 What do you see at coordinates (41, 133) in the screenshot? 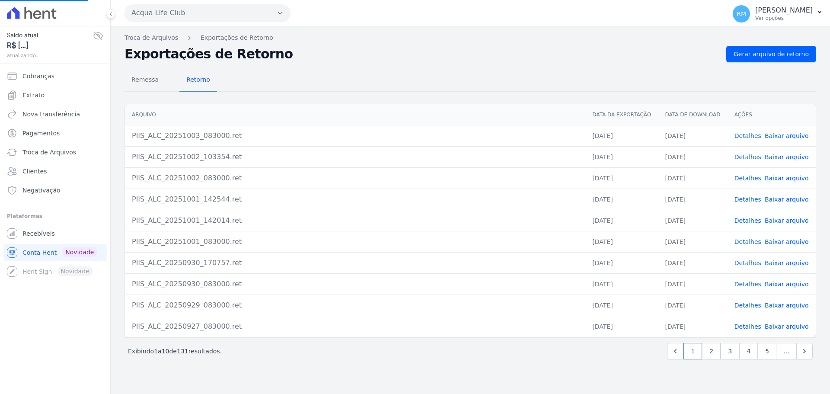
I see `span: Pagamentos` at bounding box center [41, 133].